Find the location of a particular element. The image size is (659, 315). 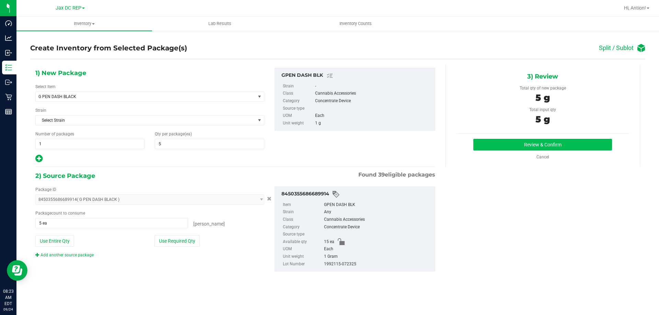

div: 1 g is located at coordinates (373, 124).